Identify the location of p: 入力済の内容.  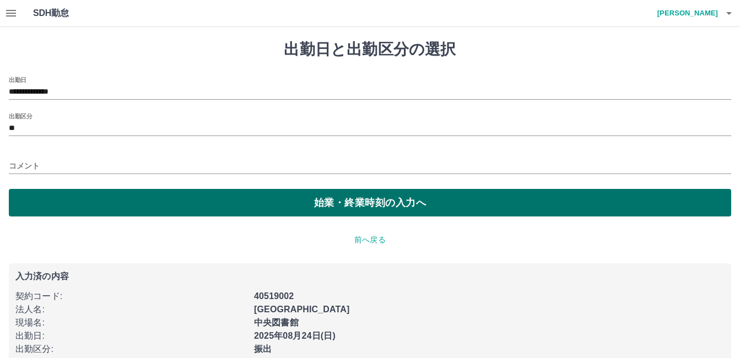
(370, 277).